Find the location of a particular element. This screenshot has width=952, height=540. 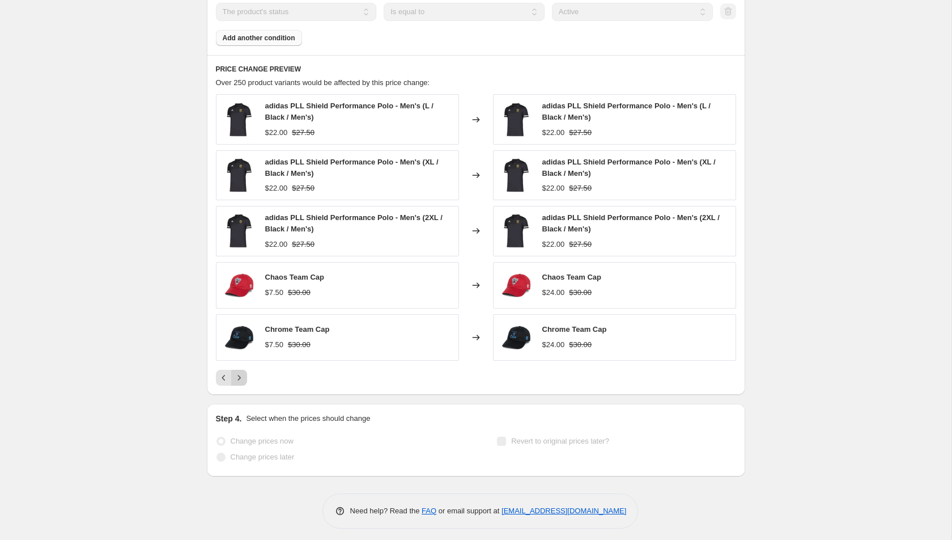

span: Change prices later is located at coordinates (262, 456).